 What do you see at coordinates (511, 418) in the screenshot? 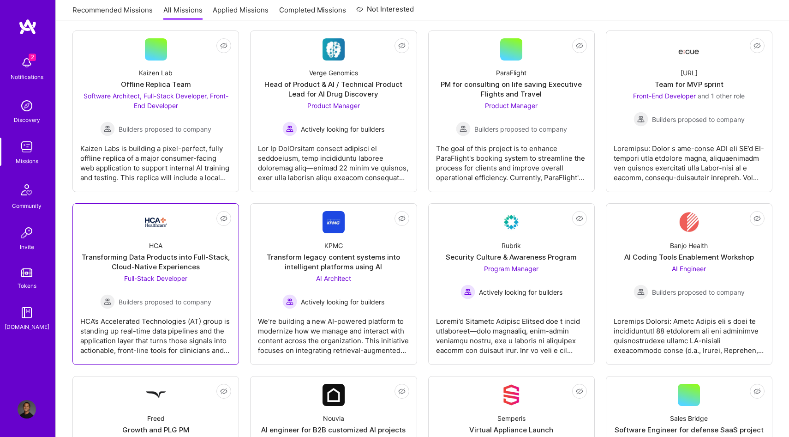
I see `div: Semperis` at bounding box center [511, 418].